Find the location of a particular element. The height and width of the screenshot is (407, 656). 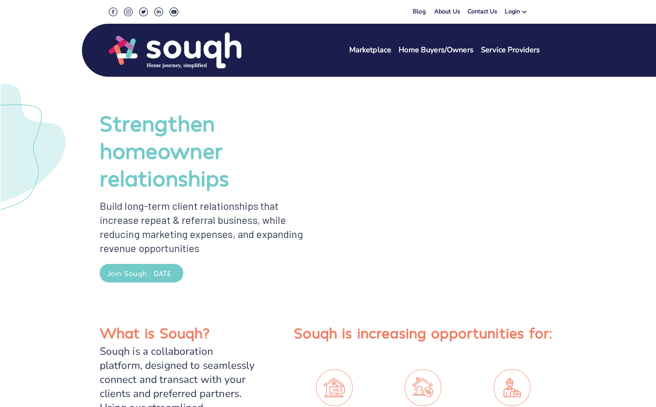

div: Souqh is increasing opportunities for: is located at coordinates (423, 333).